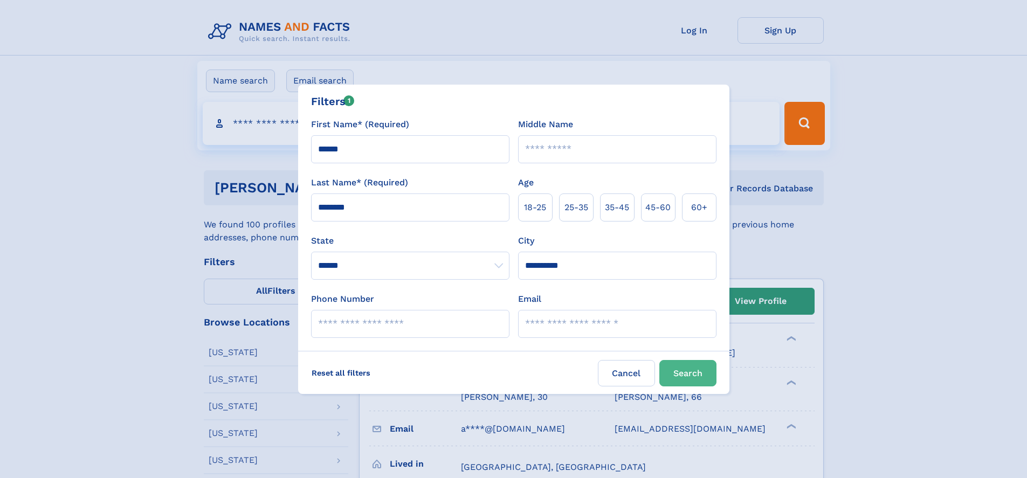  I want to click on label: Middle Name, so click(546, 125).